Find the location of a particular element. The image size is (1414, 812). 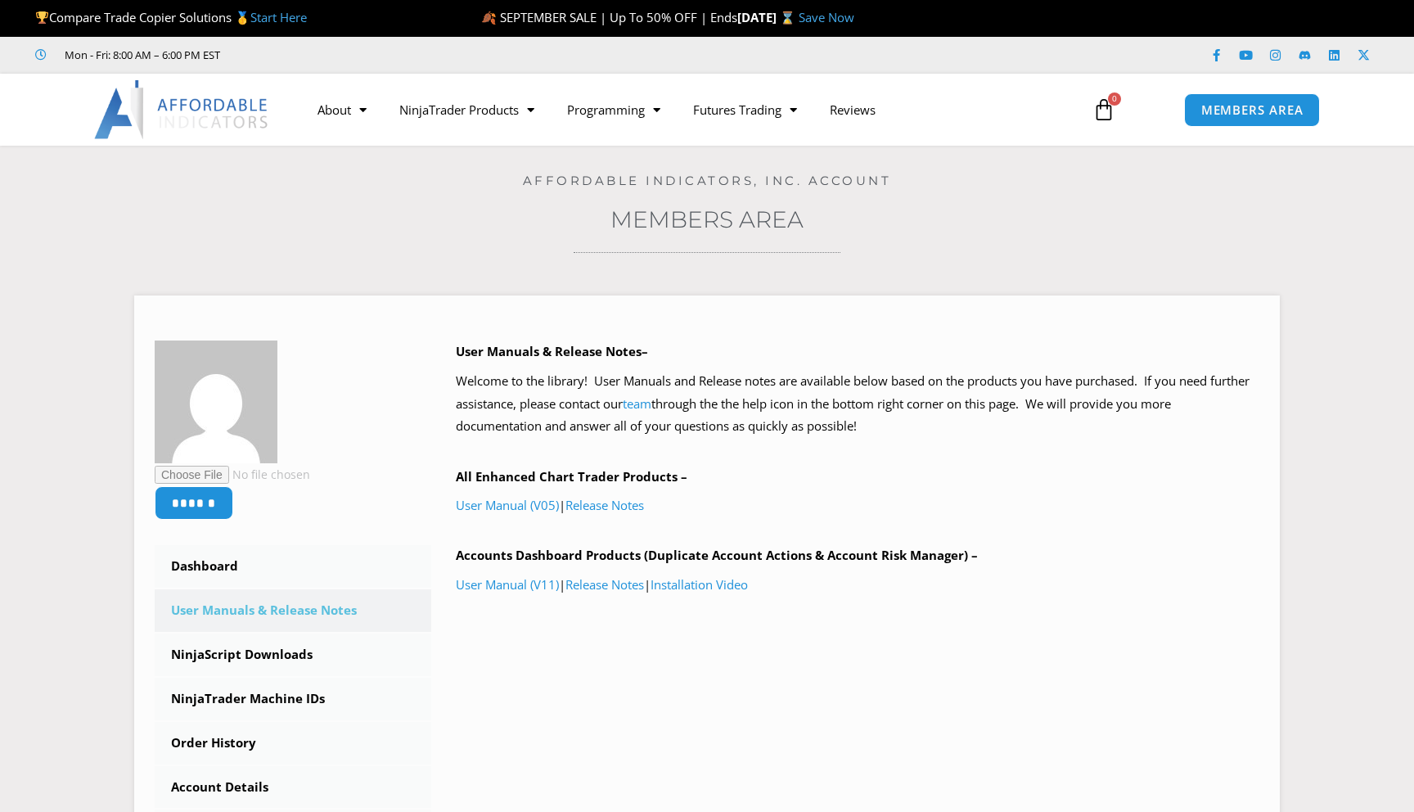

a: User Manual (V11) is located at coordinates (507, 584).